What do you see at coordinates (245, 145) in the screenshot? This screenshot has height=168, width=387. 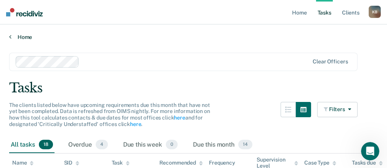 I see `span: 14` at bounding box center [245, 145].